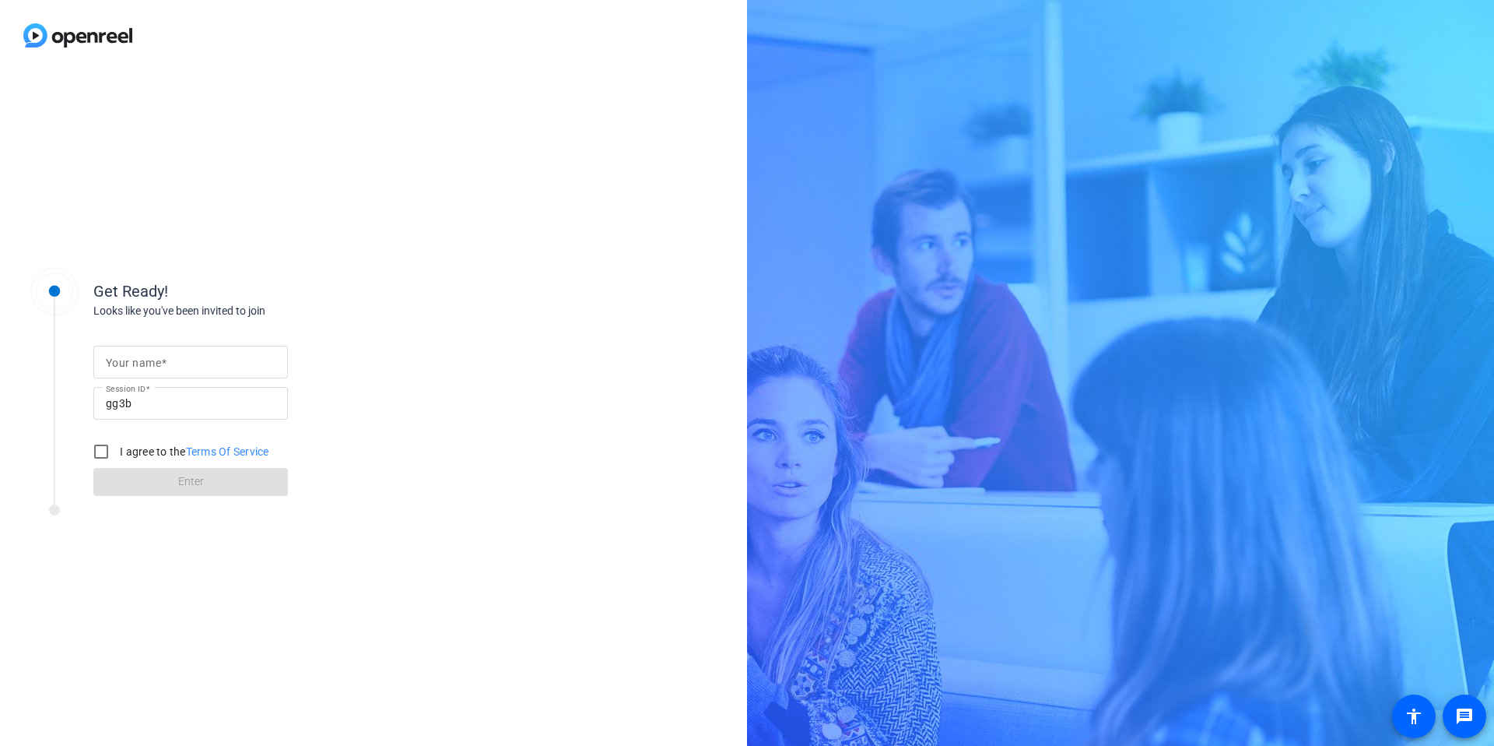 The image size is (1494, 746). I want to click on mat-icon: accessibility, so click(1414, 716).